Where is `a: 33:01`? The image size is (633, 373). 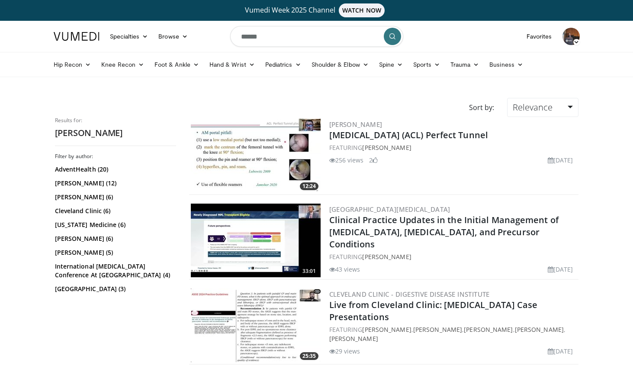
a: 33:01 is located at coordinates (256, 240).